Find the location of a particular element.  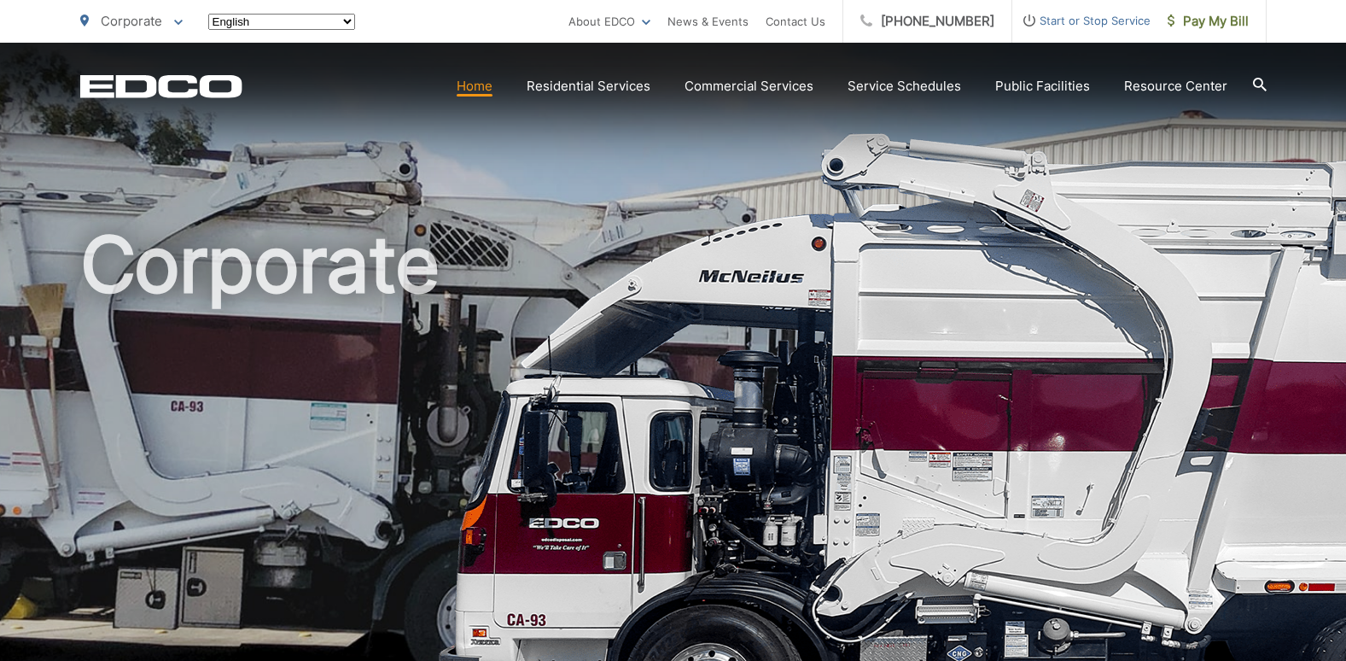

span: Corporate is located at coordinates (131, 20).